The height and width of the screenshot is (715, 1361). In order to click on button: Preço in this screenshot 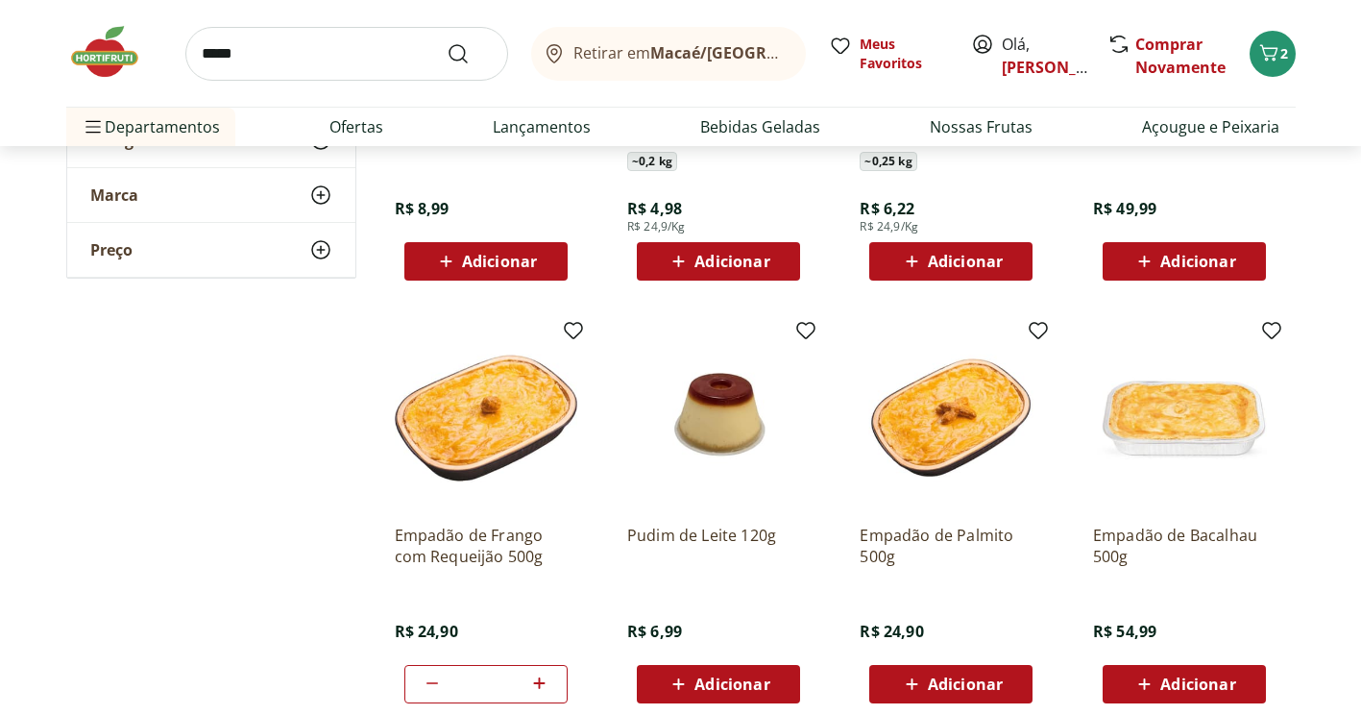, I will do `click(211, 250)`.